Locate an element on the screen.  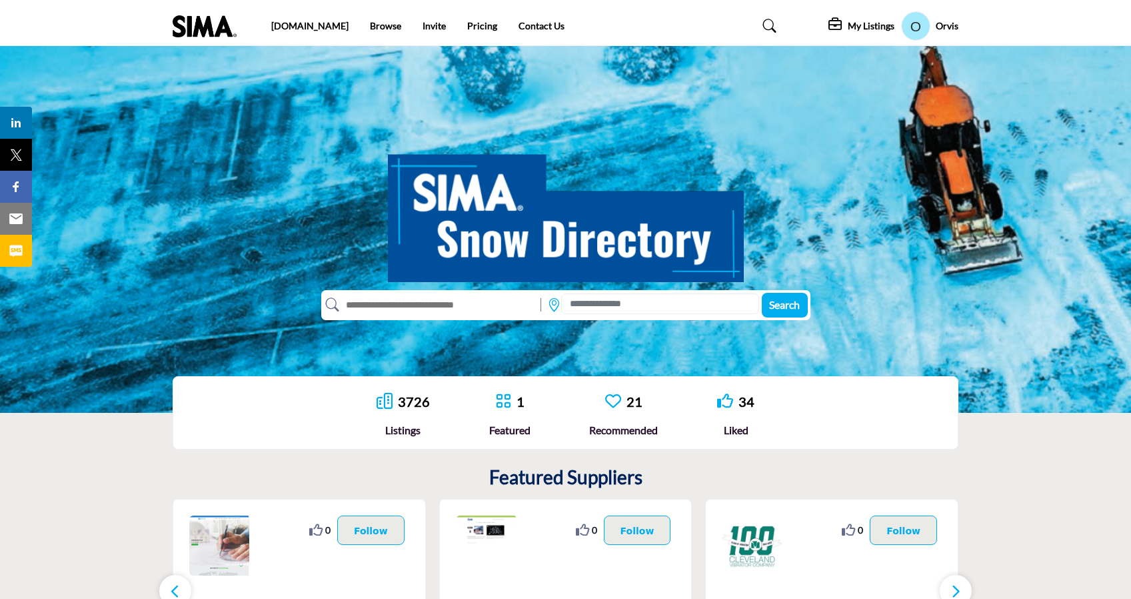
a: Go to Recommended is located at coordinates (613, 401).